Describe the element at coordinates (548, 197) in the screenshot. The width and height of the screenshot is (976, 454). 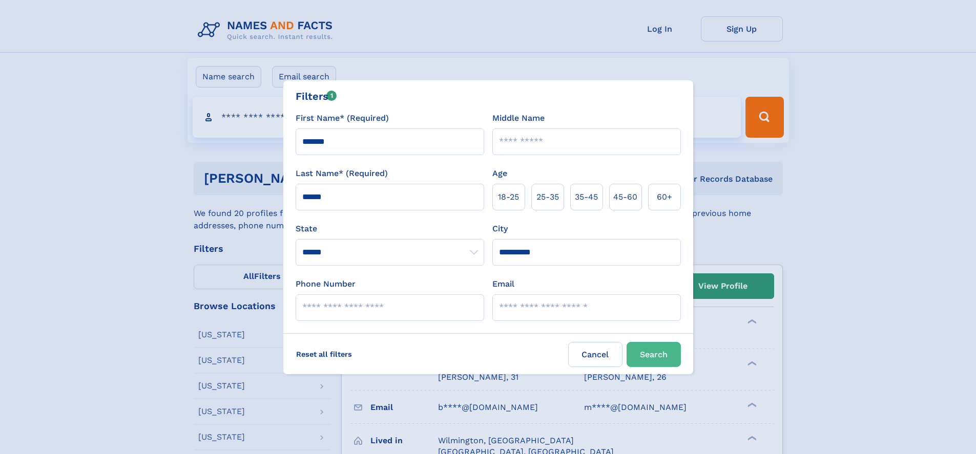
I see `span: 25‑35` at that location.